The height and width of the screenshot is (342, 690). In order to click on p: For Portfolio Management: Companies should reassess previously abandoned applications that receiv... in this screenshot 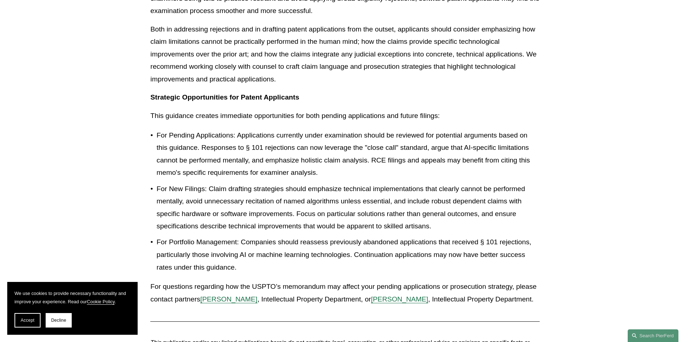, I will do `click(348, 255)`.